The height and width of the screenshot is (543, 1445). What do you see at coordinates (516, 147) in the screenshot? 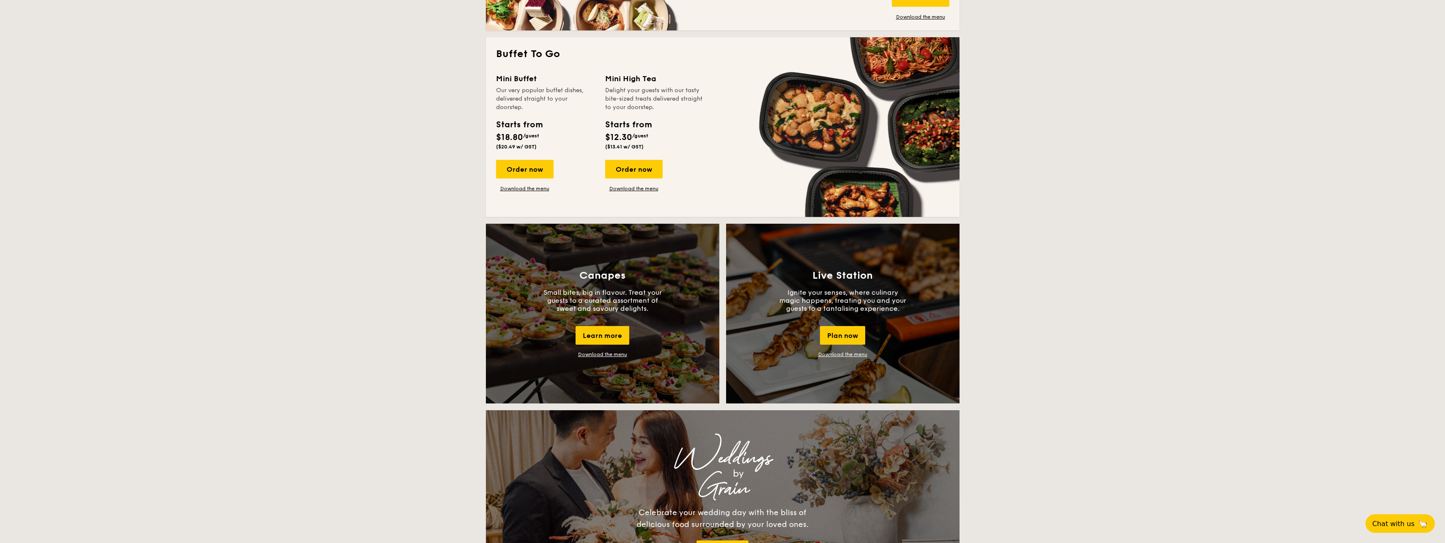
I see `span: ($20.49 w/ GST)` at bounding box center [516, 147].